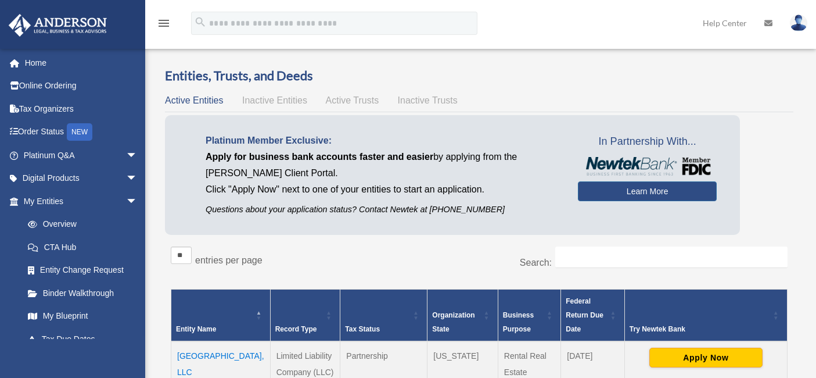  Describe the element at coordinates (81, 86) in the screenshot. I see `a: Online Ordering` at that location.